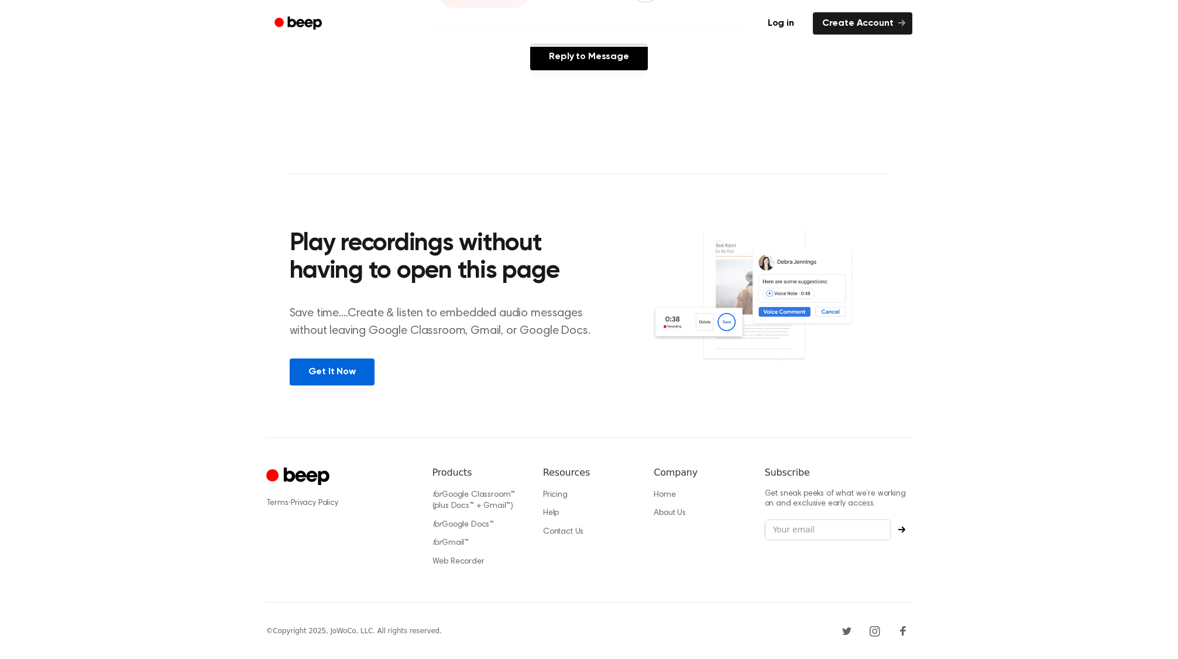 The width and height of the screenshot is (1178, 659). Describe the element at coordinates (781, 23) in the screenshot. I see `a: Log in` at that location.